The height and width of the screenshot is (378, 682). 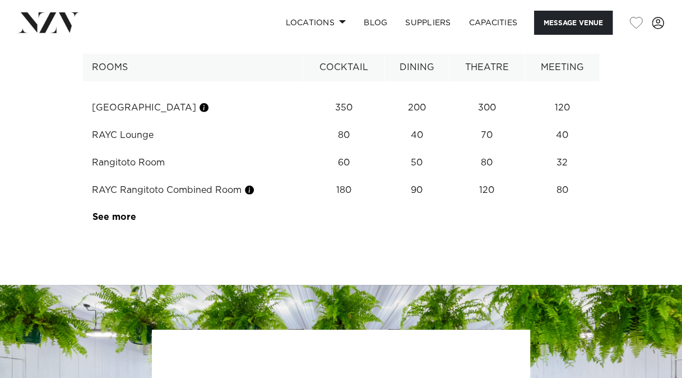 I want to click on th: Dining, so click(x=416, y=67).